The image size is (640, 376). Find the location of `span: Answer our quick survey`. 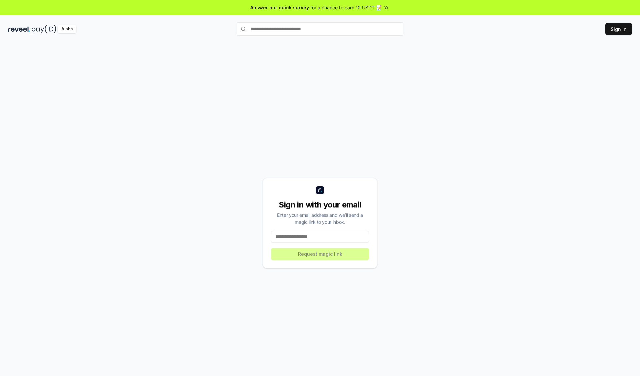

span: Answer our quick survey is located at coordinates (280, 7).